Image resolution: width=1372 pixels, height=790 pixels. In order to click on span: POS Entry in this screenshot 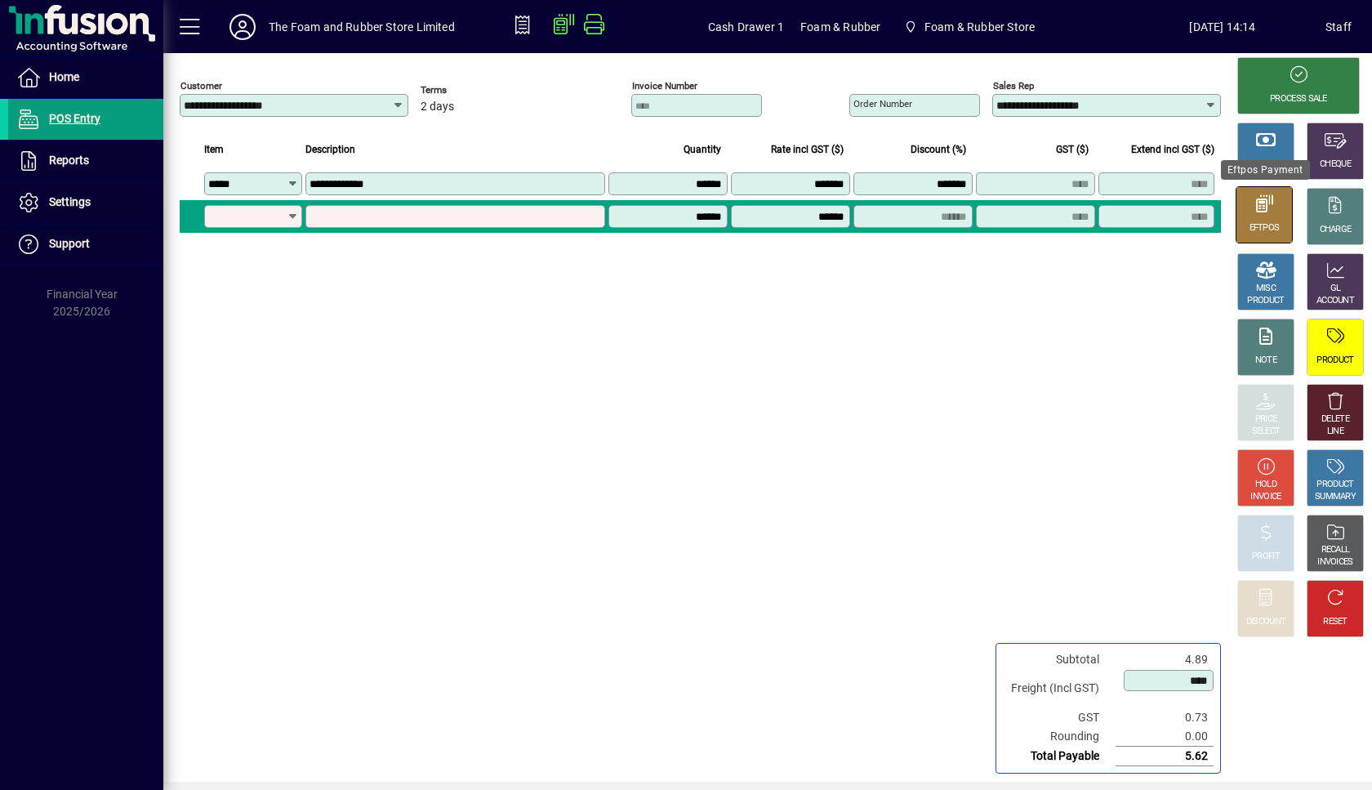, I will do `click(74, 118)`.